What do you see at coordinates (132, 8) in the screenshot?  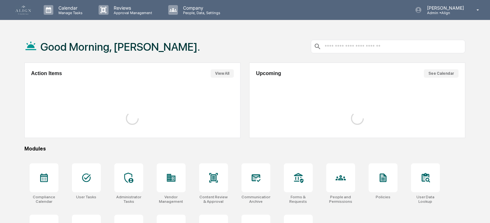 I see `p: Reviews` at bounding box center [132, 8].